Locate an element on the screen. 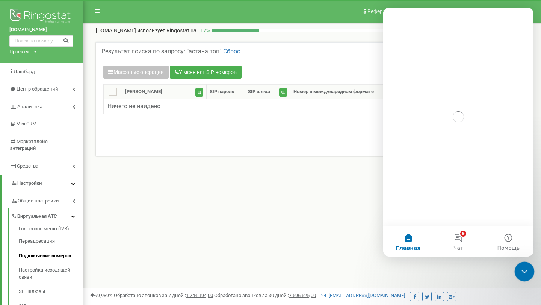 Image resolution: width=541 pixels, height=305 pixels. a: Сброс is located at coordinates (231, 51).